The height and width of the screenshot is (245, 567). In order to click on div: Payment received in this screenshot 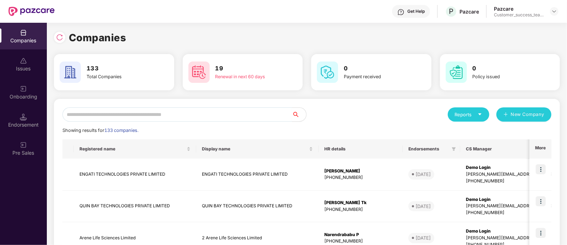, I will do `click(375, 77)`.